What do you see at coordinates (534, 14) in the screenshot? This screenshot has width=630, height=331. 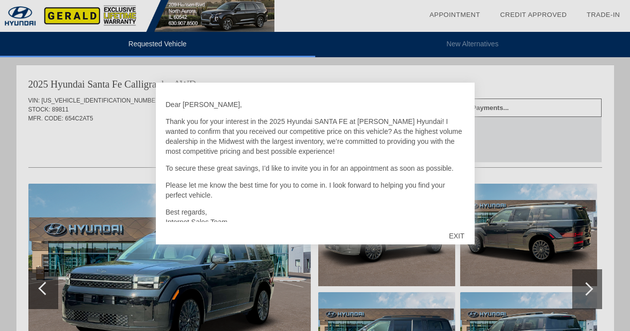 I see `a: Credit Approved` at bounding box center [534, 14].